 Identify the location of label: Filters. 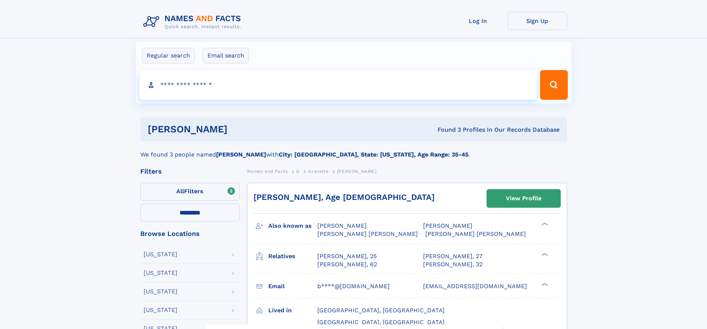
(190, 192).